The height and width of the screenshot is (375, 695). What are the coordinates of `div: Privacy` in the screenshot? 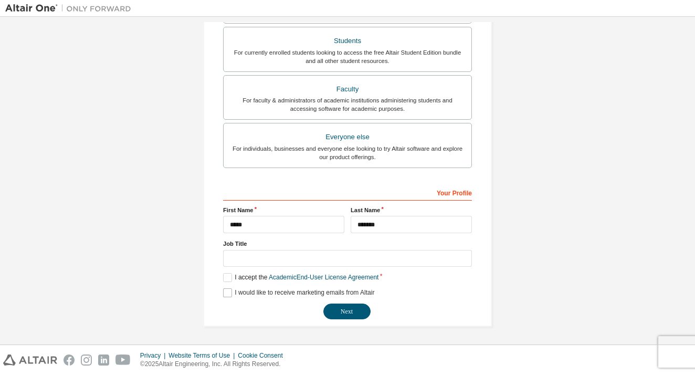 It's located at (154, 355).